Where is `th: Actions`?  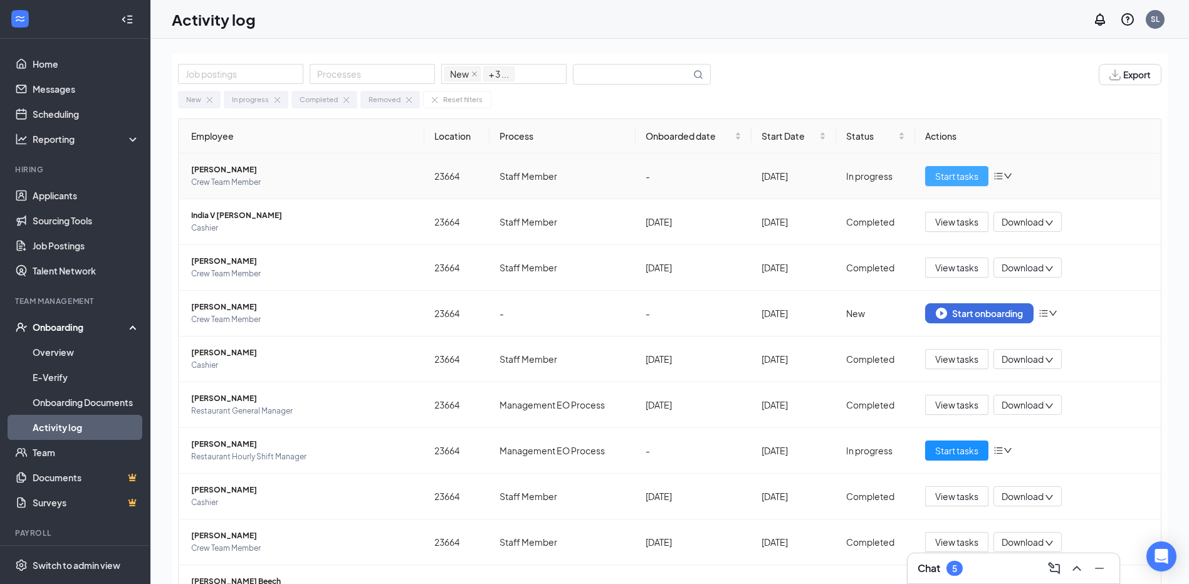 th: Actions is located at coordinates (1038, 136).